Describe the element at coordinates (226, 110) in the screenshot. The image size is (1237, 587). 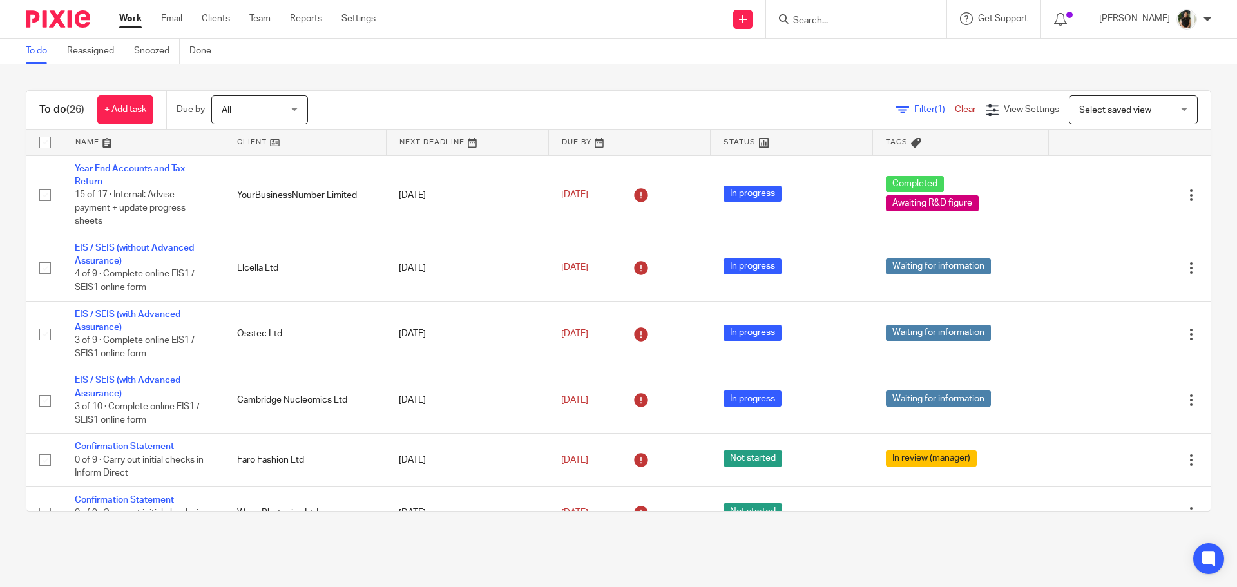
I see `span: All` at that location.